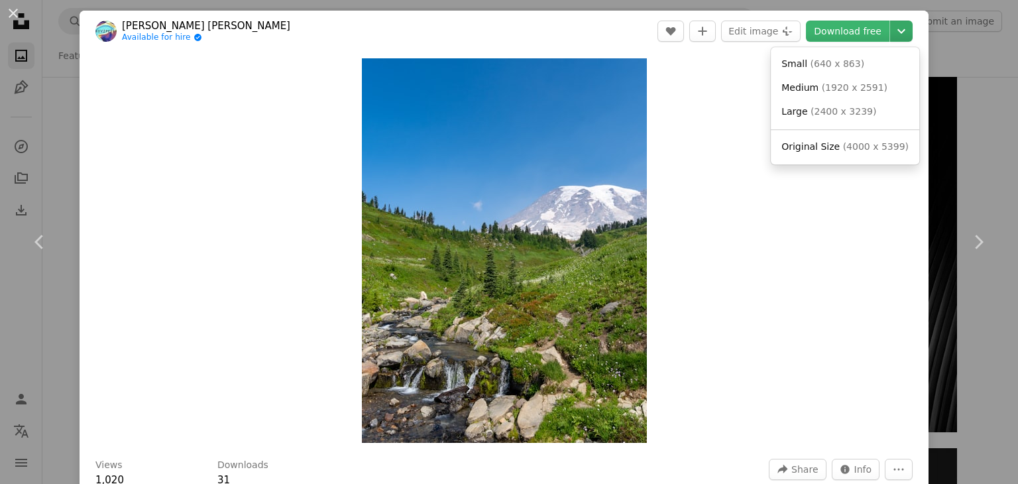  What do you see at coordinates (800, 87) in the screenshot?
I see `span: Medium` at bounding box center [800, 87].